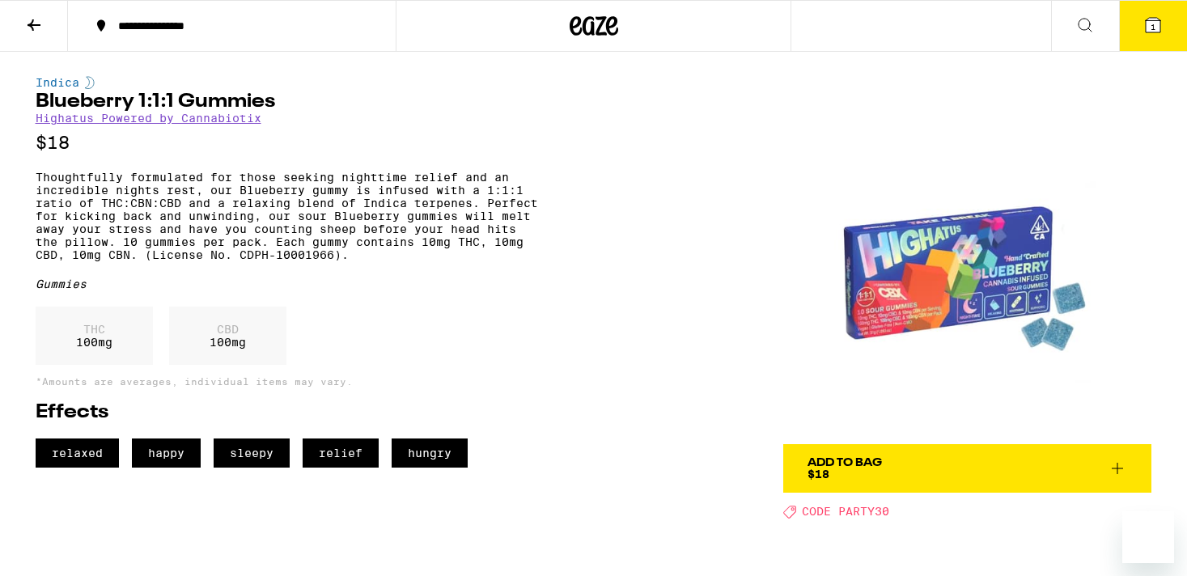 This screenshot has height=576, width=1187. Describe the element at coordinates (166, 453) in the screenshot. I see `span: happy` at that location.